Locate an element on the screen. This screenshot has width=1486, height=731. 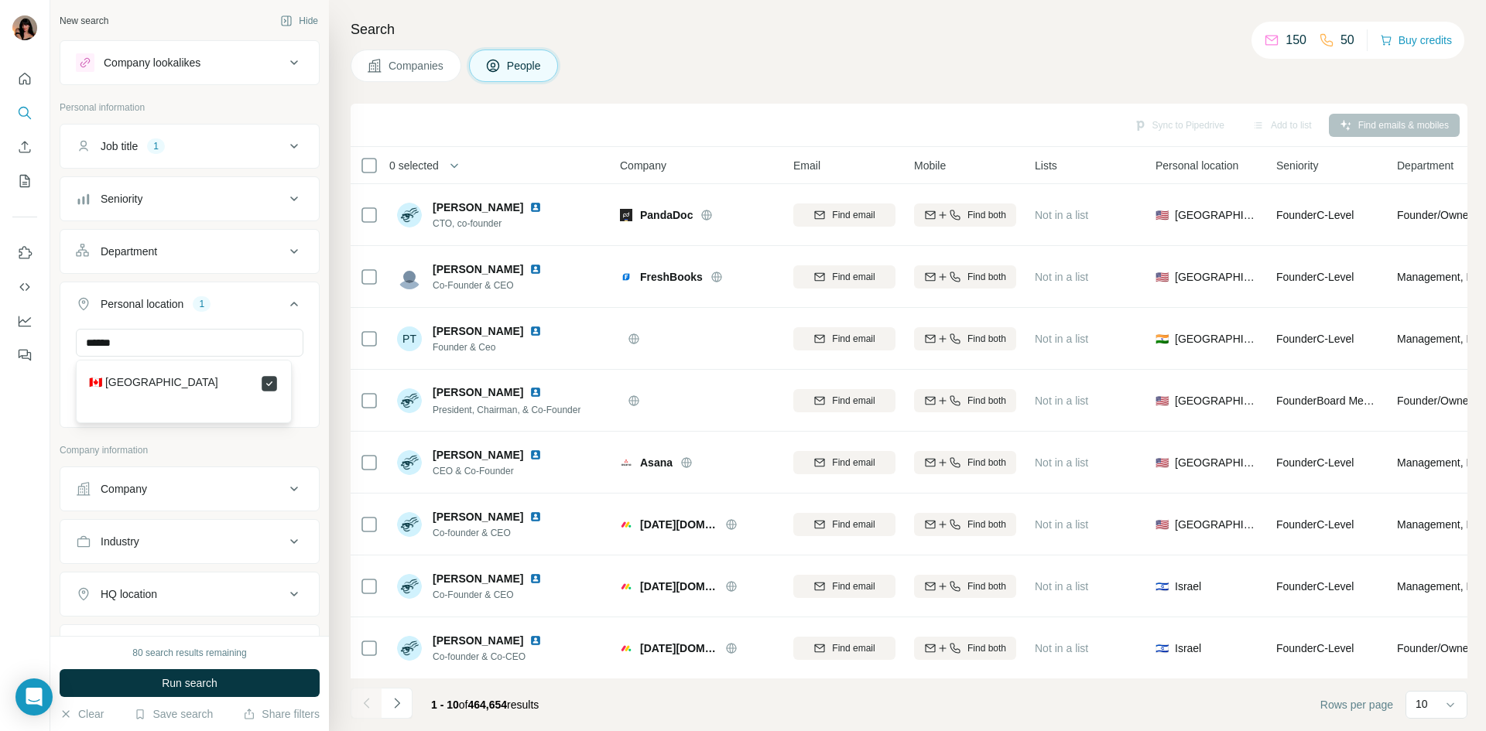
span: Founder & Ceo is located at coordinates (496, 347).